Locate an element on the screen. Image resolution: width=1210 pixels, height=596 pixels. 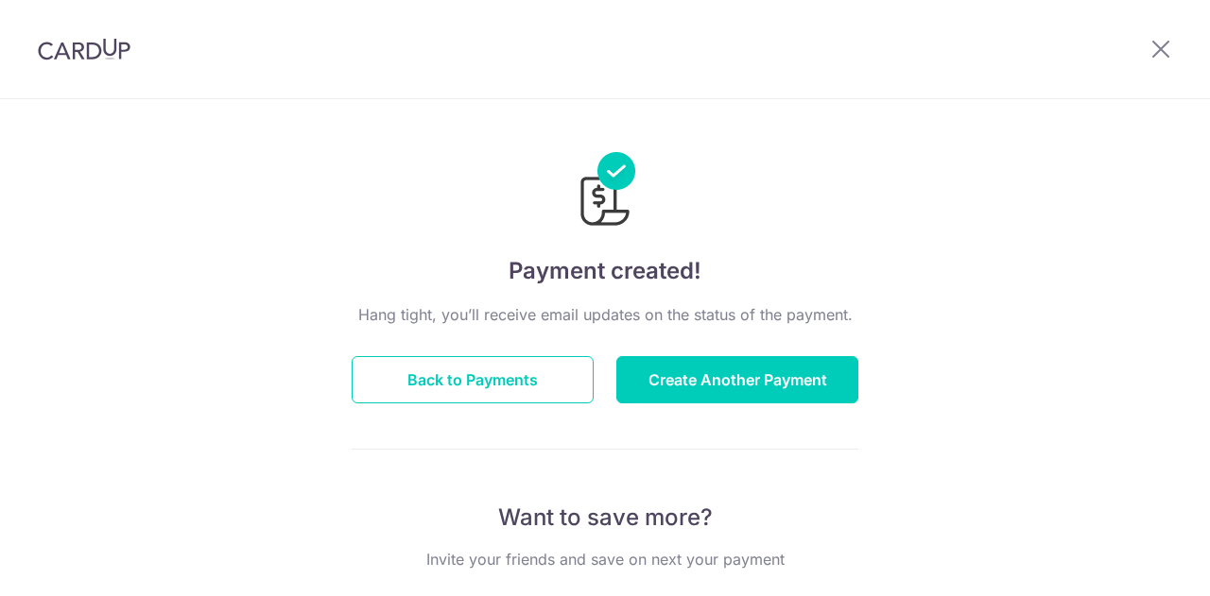
button: Back to Payments is located at coordinates (473, 380).